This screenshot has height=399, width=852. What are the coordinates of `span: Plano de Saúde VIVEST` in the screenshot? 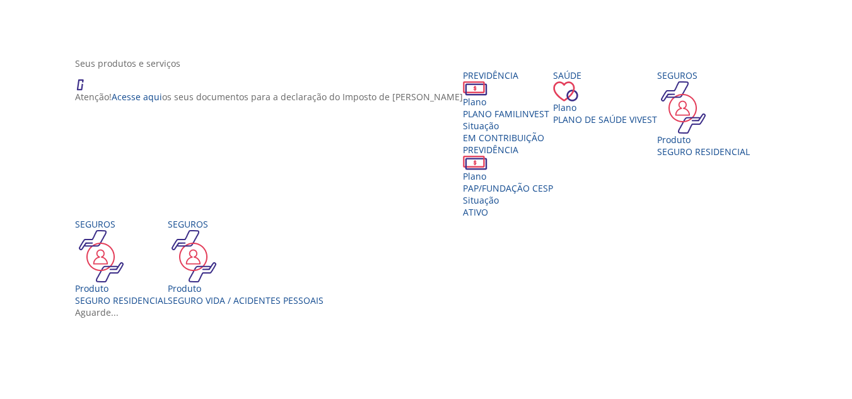 It's located at (605, 119).